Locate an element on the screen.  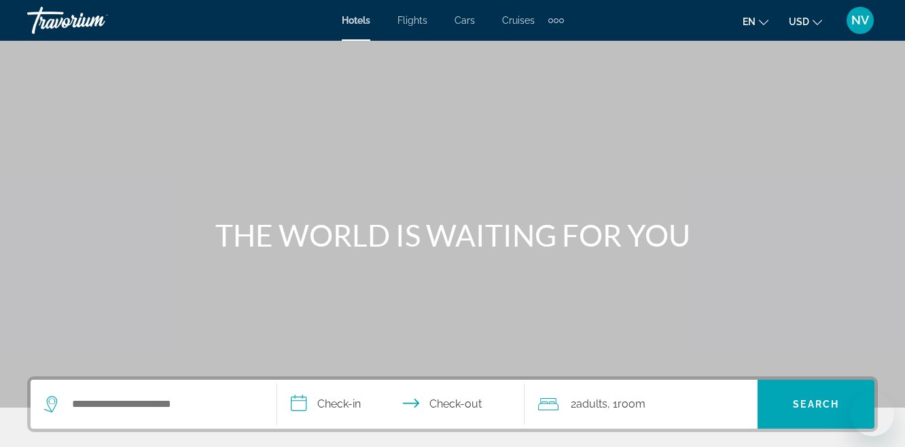
button: Search is located at coordinates (816, 404).